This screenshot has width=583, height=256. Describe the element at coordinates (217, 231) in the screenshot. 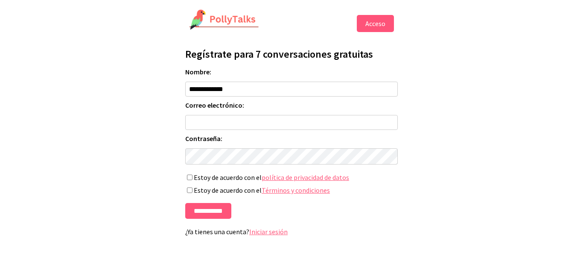

I see `font: ¿Ya tienes una cuenta?` at that location.